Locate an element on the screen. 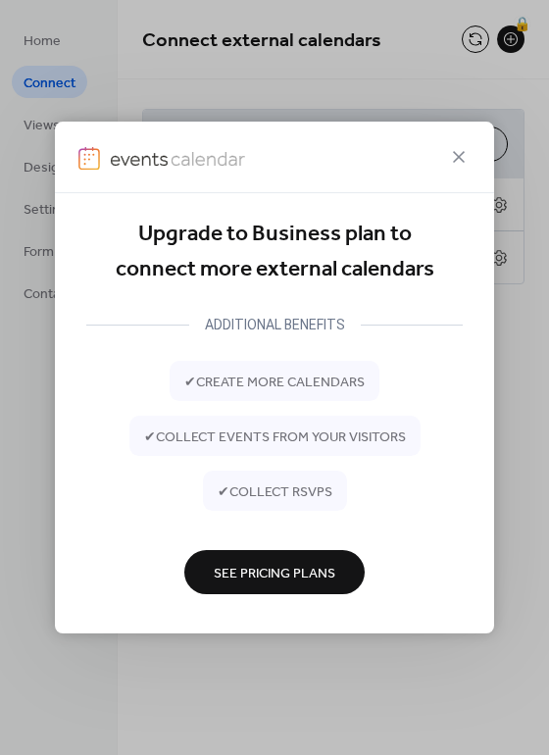 This screenshot has width=549, height=755. span: ✔ create more calendars is located at coordinates (274, 381).